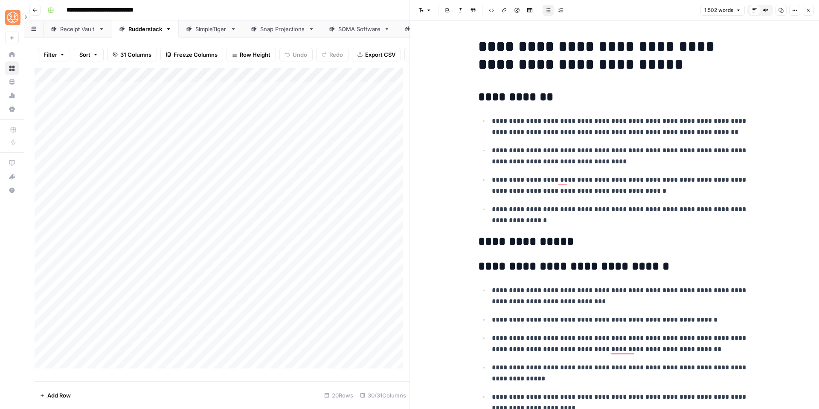 Image resolution: width=819 pixels, height=409 pixels. What do you see at coordinates (338, 395) in the screenshot?
I see `div: 20 Rows` at bounding box center [338, 395].